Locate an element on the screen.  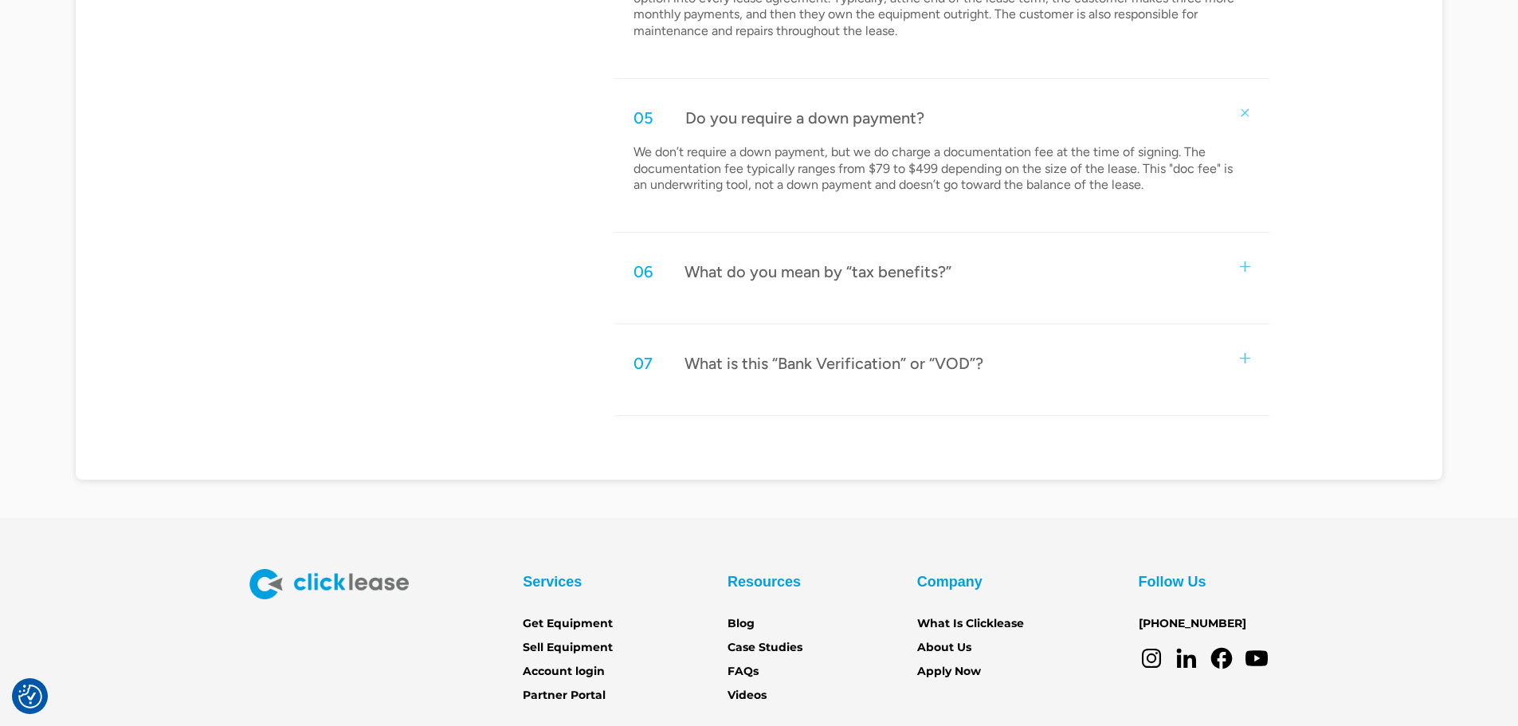
a: Blog is located at coordinates (741, 624).